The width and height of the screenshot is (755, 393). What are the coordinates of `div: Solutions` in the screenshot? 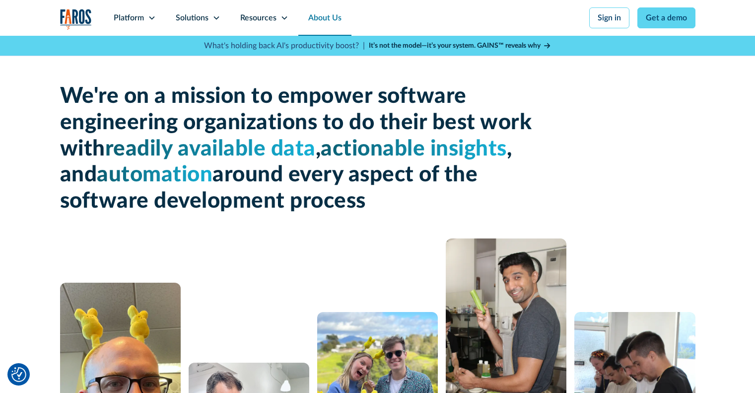 It's located at (192, 18).